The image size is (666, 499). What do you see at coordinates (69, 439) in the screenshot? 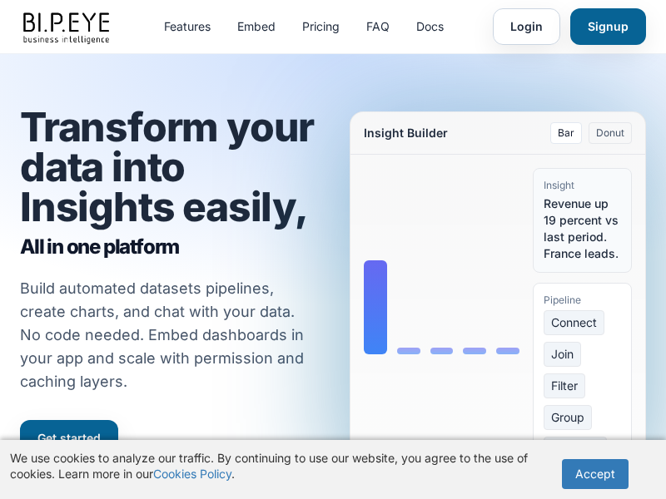
I see `a: Get started` at bounding box center [69, 439].